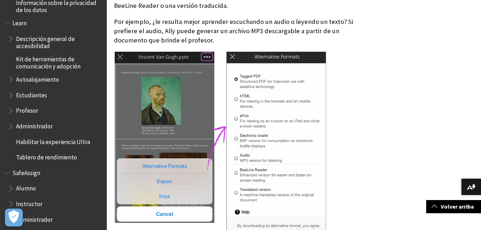 The image size is (481, 230). Describe the element at coordinates (26, 171) in the screenshot. I see `span: SafeAssign` at that location.